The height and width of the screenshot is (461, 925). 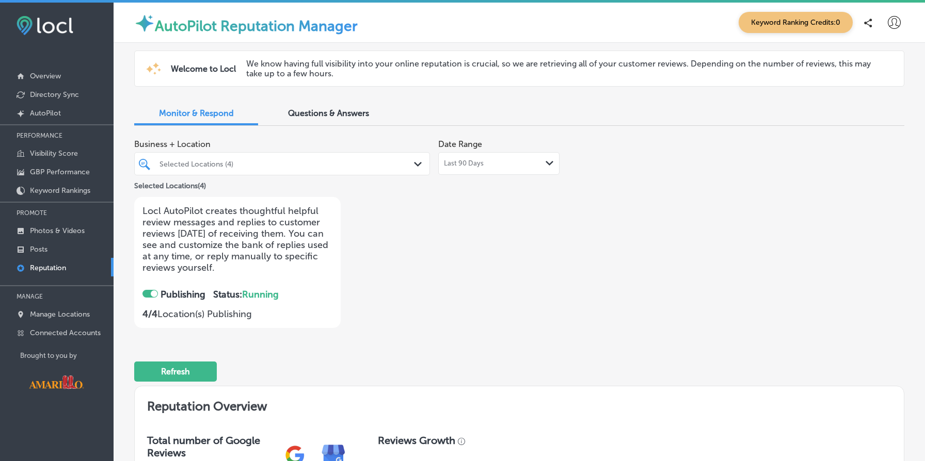 What do you see at coordinates (45, 25) in the screenshot?
I see `img: fda3e92497d09a02dc62c9cd864e3231.png` at bounding box center [45, 25].